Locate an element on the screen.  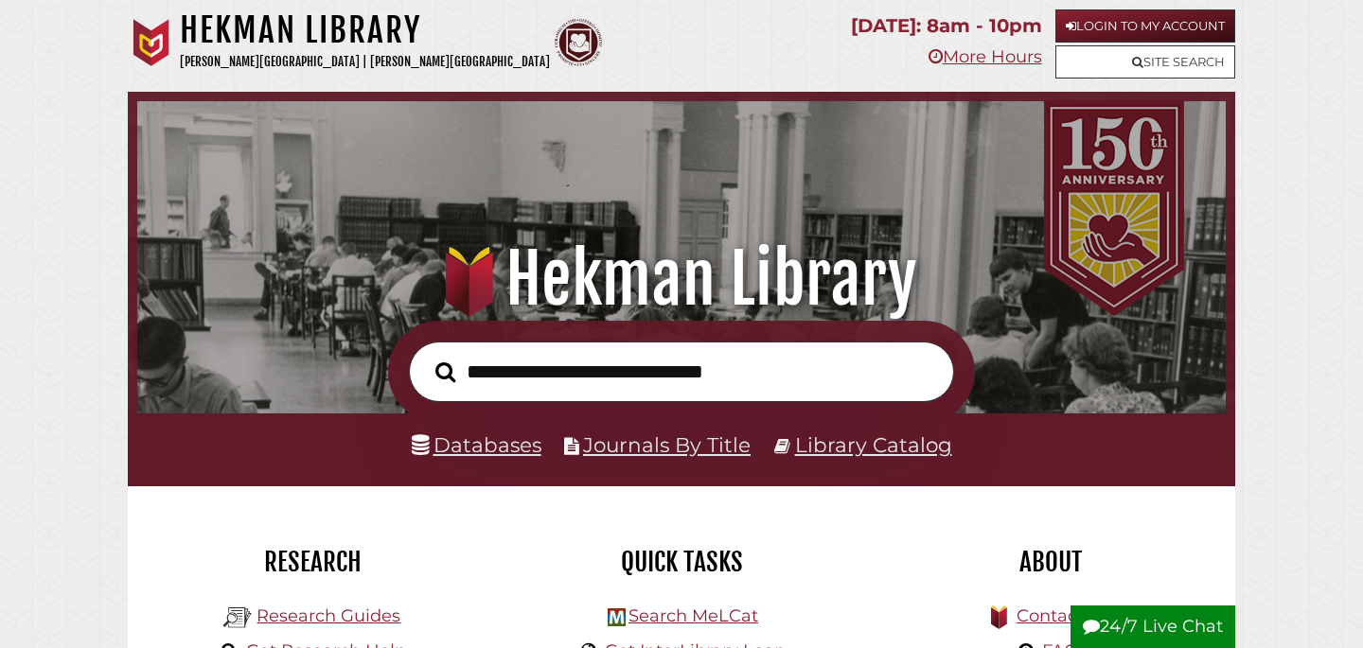
img: Calvin Theological Seminary is located at coordinates (578, 43).